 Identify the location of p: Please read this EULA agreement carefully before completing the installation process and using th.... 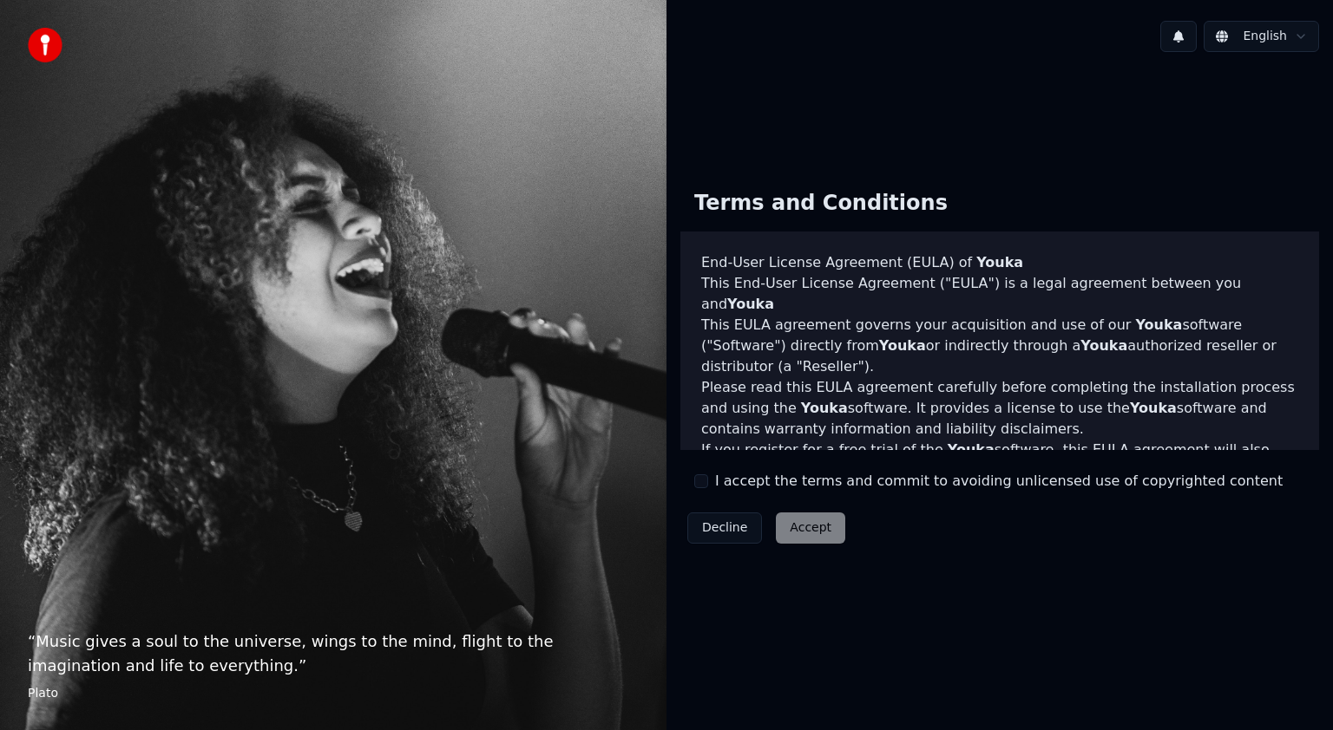
(999, 409).